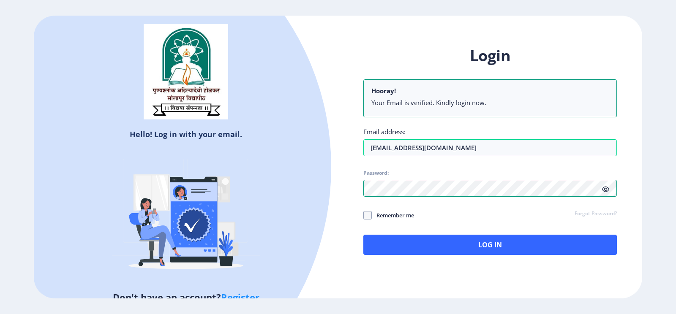  I want to click on img: Verified-rafiki.svg, so click(186, 217).